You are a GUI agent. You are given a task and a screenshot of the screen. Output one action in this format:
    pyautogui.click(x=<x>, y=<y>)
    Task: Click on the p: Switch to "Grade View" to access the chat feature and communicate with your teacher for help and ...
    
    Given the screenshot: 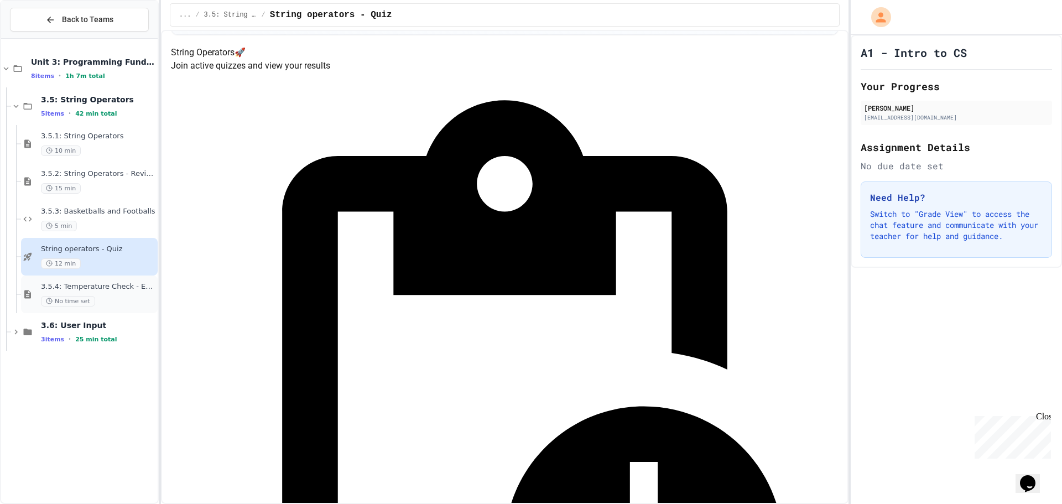 What is the action you would take?
    pyautogui.click(x=957, y=225)
    